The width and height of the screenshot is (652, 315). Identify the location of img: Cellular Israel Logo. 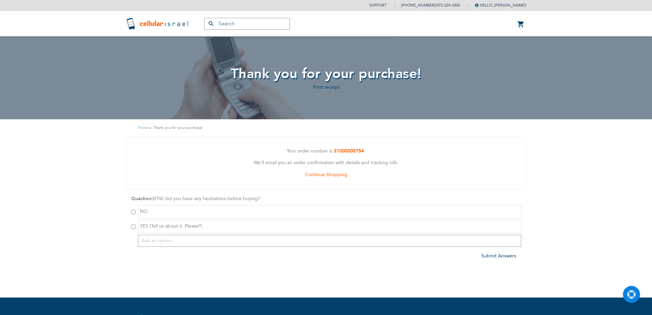
(158, 24).